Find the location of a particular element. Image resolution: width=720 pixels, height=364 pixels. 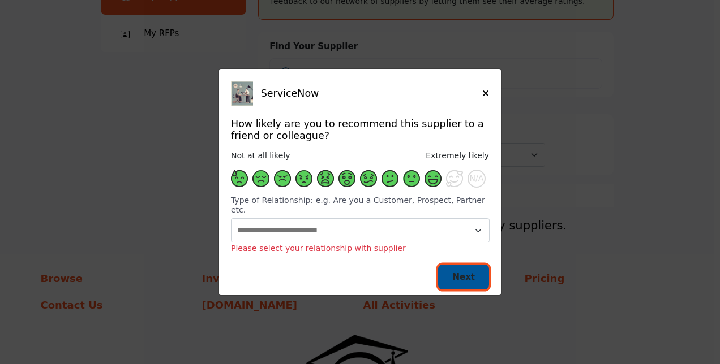

span: Next is located at coordinates (463, 277).